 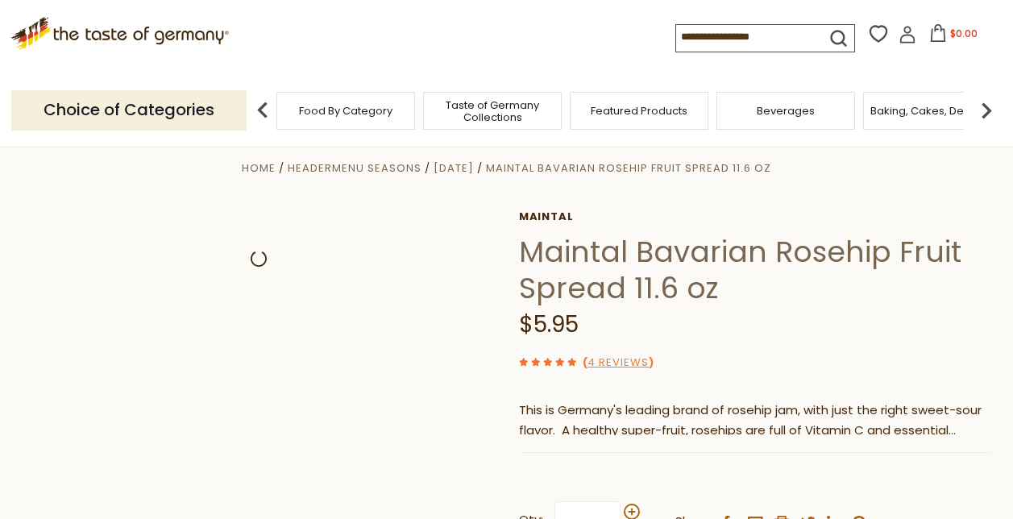 What do you see at coordinates (754, 217) in the screenshot?
I see `a: Maintal` at bounding box center [754, 217].